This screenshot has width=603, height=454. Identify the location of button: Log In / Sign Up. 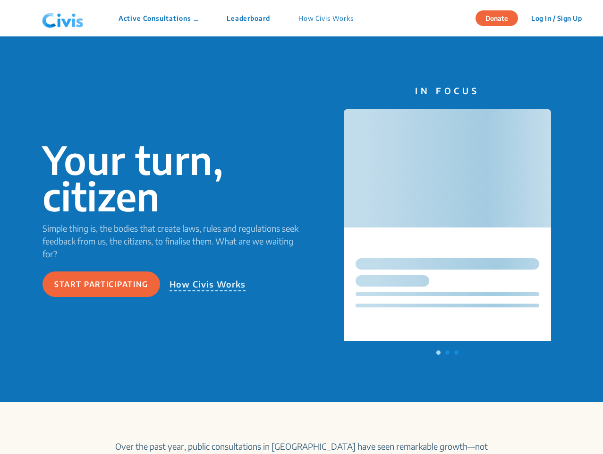
(557, 18).